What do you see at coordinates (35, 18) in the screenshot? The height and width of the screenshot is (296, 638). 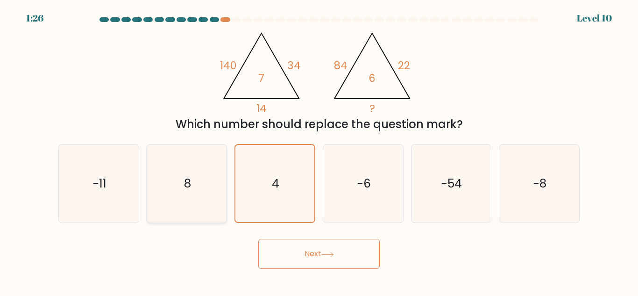 I see `div: 1:26` at bounding box center [35, 18].